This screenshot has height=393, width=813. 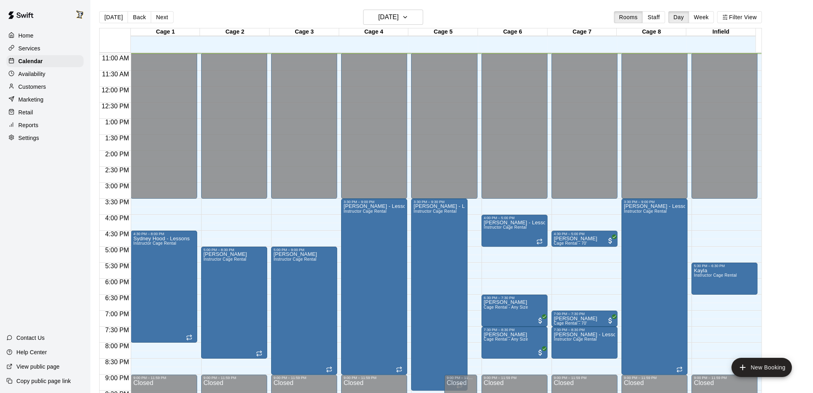 What do you see at coordinates (115, 106) in the screenshot?
I see `span: 12:30 PM` at bounding box center [115, 106].